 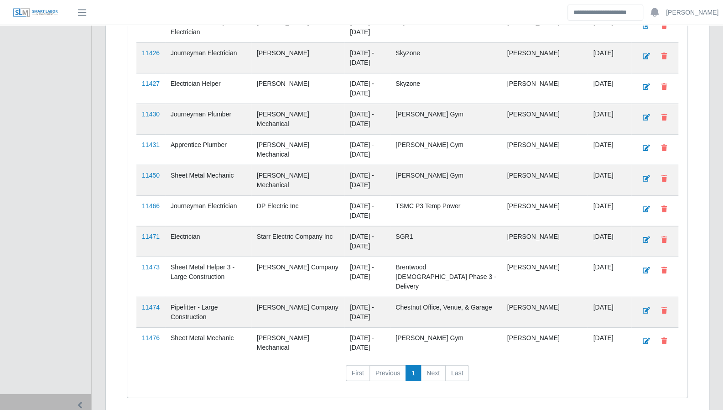 I want to click on td: Sheet Metal Helper 3 - Large Construction, so click(x=208, y=276).